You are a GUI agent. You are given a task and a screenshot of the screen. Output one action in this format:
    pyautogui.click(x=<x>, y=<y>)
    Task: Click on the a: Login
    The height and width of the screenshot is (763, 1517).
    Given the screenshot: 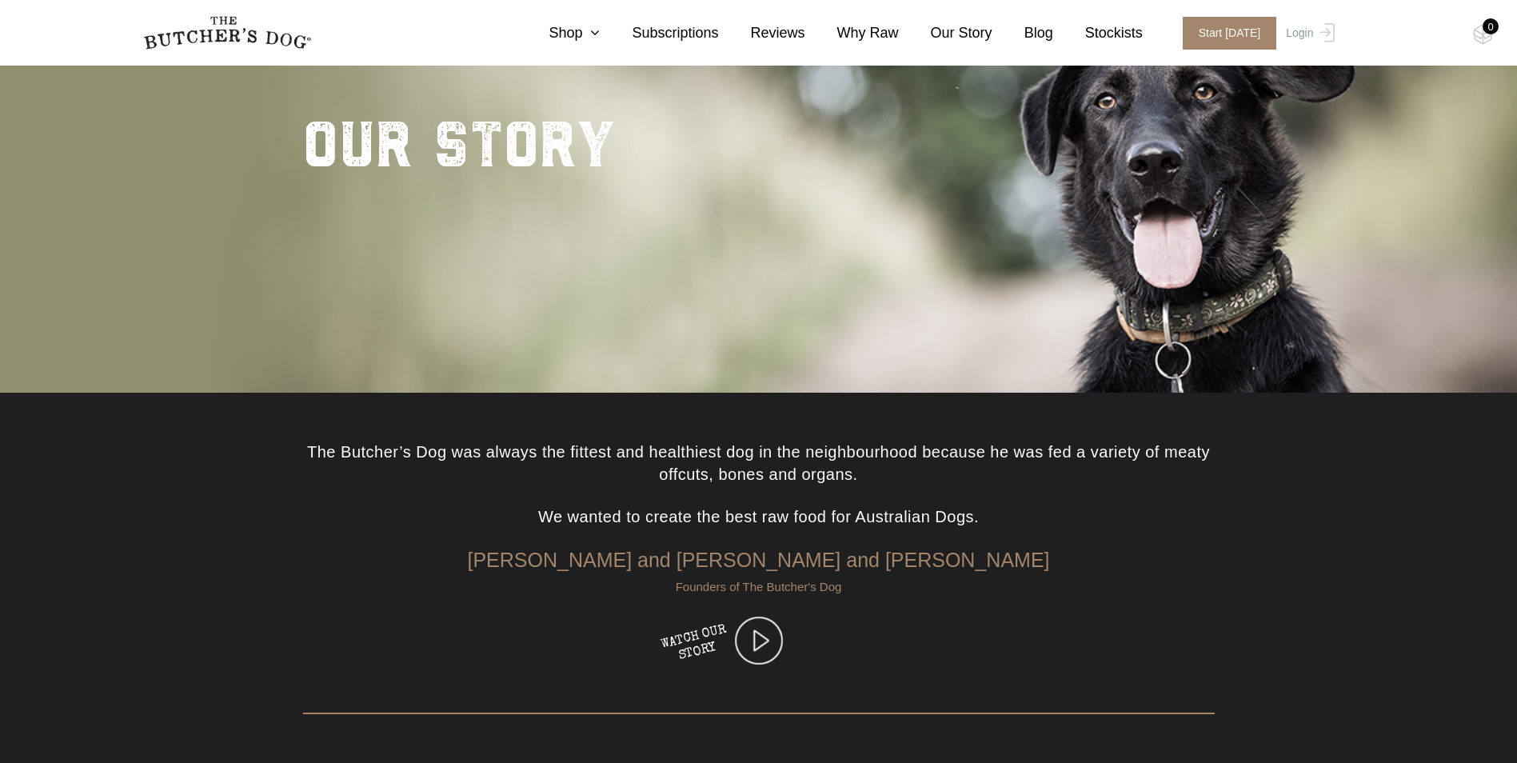 What is the action you would take?
    pyautogui.click(x=1308, y=33)
    